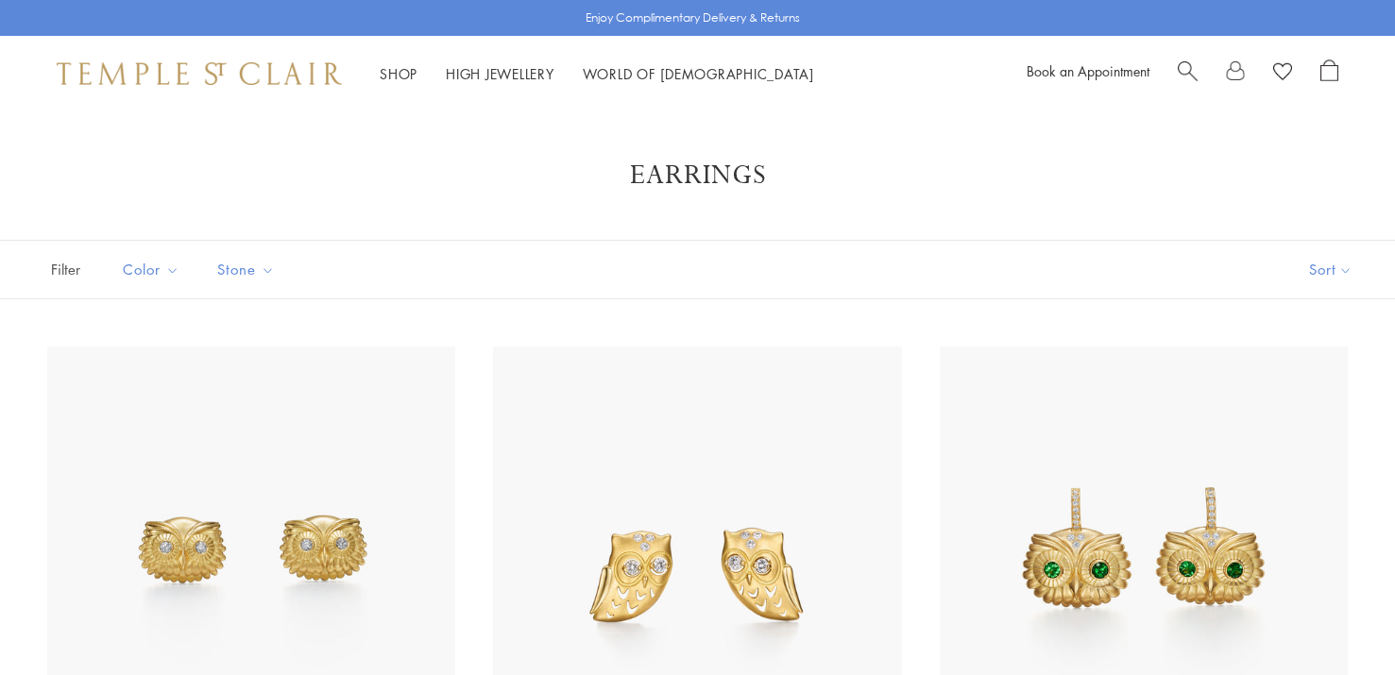 The width and height of the screenshot is (1395, 675). What do you see at coordinates (246, 269) in the screenshot?
I see `button: Stone` at bounding box center [246, 269].